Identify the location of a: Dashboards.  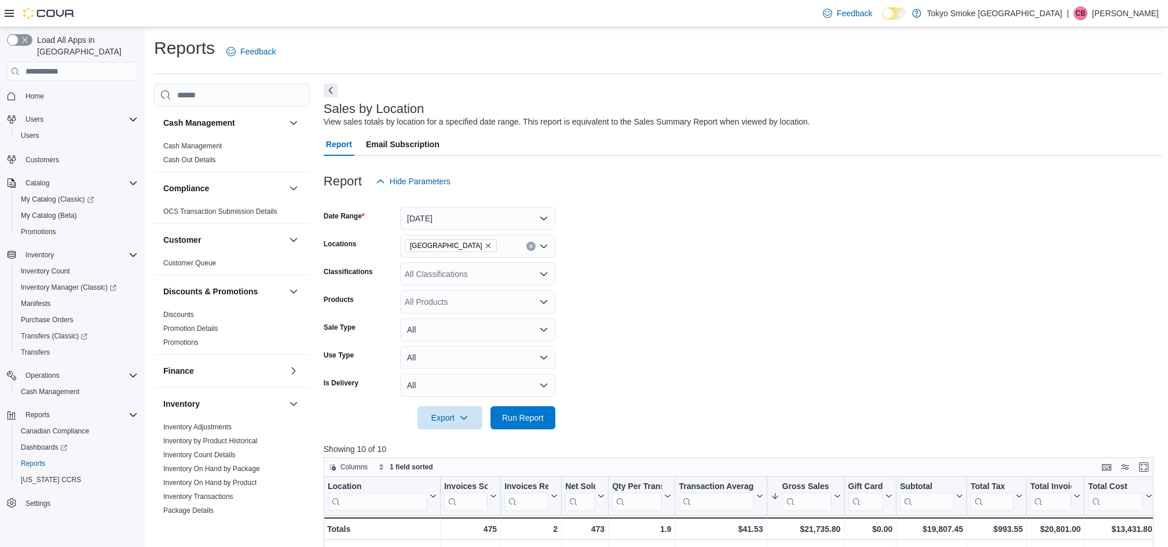
(77, 447).